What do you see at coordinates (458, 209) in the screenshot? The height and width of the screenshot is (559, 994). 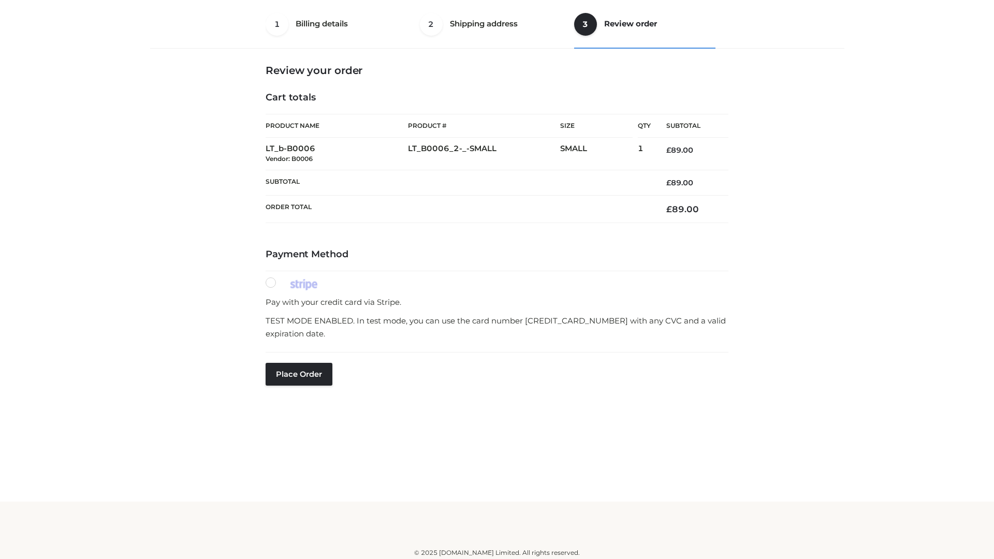 I see `th: Order Total` at bounding box center [458, 209].